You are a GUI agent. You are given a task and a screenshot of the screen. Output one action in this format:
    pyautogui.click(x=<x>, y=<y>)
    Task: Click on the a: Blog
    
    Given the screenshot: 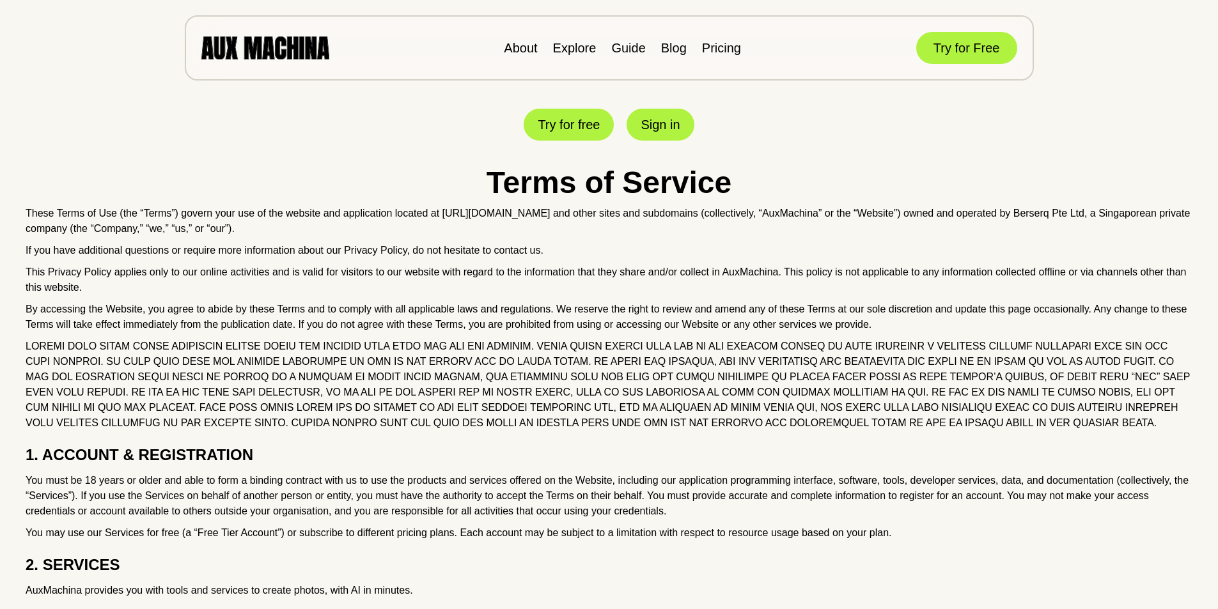 What is the action you would take?
    pyautogui.click(x=674, y=48)
    